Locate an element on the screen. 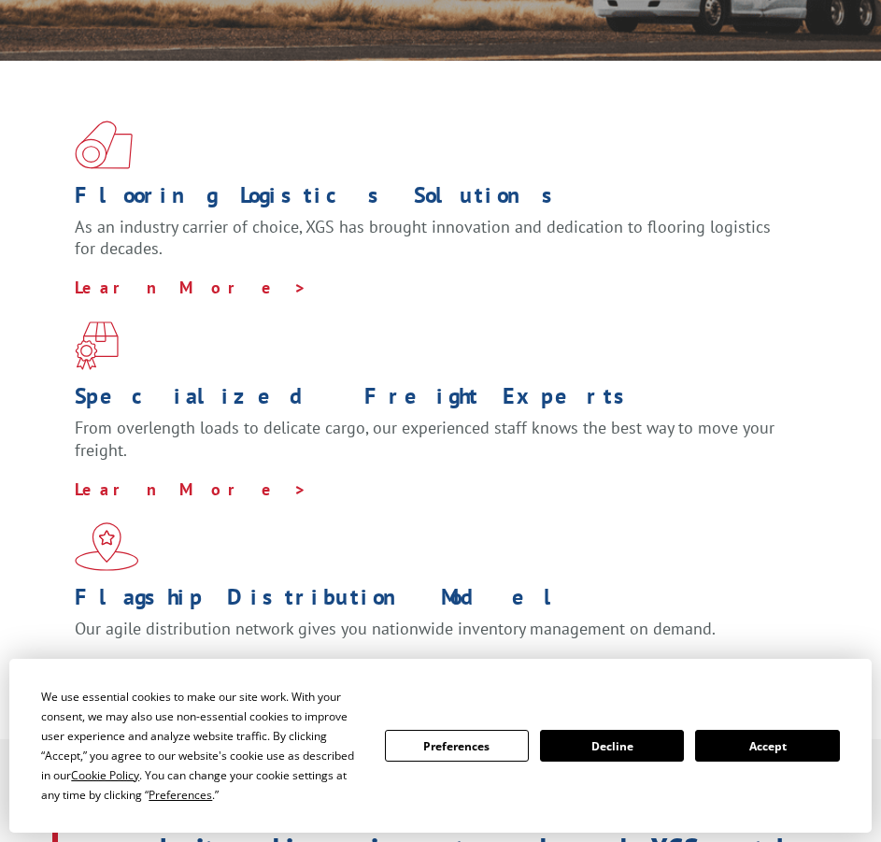 The width and height of the screenshot is (881, 842). p: From overlength loads to delicate cargo, our experienced staff knows the best way to move your fr... is located at coordinates (434, 448).